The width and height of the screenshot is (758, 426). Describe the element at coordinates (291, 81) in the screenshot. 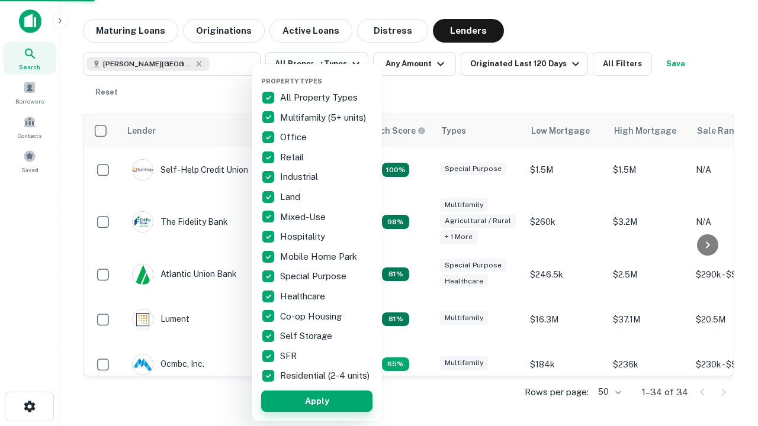

I see `span: Property Types` at that location.